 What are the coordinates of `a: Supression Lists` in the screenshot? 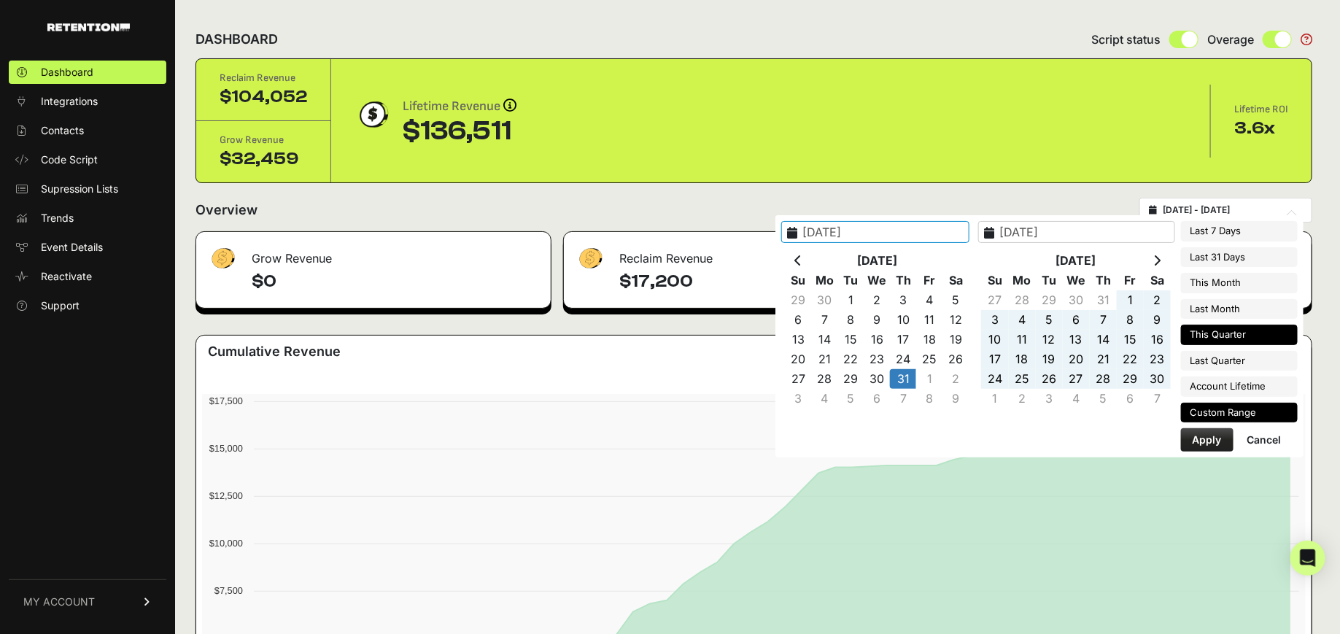 It's located at (88, 189).